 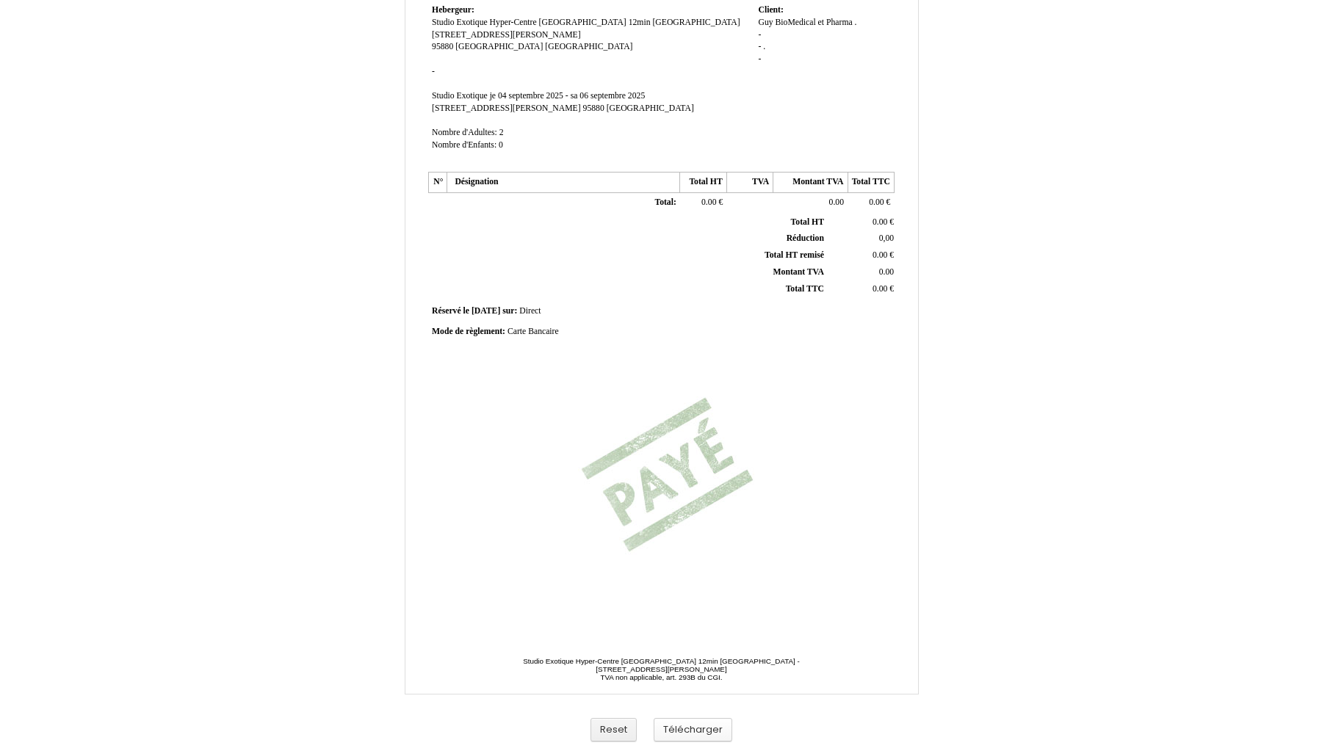 What do you see at coordinates (563, 183) in the screenshot?
I see `th: Désignation` at bounding box center [563, 183].